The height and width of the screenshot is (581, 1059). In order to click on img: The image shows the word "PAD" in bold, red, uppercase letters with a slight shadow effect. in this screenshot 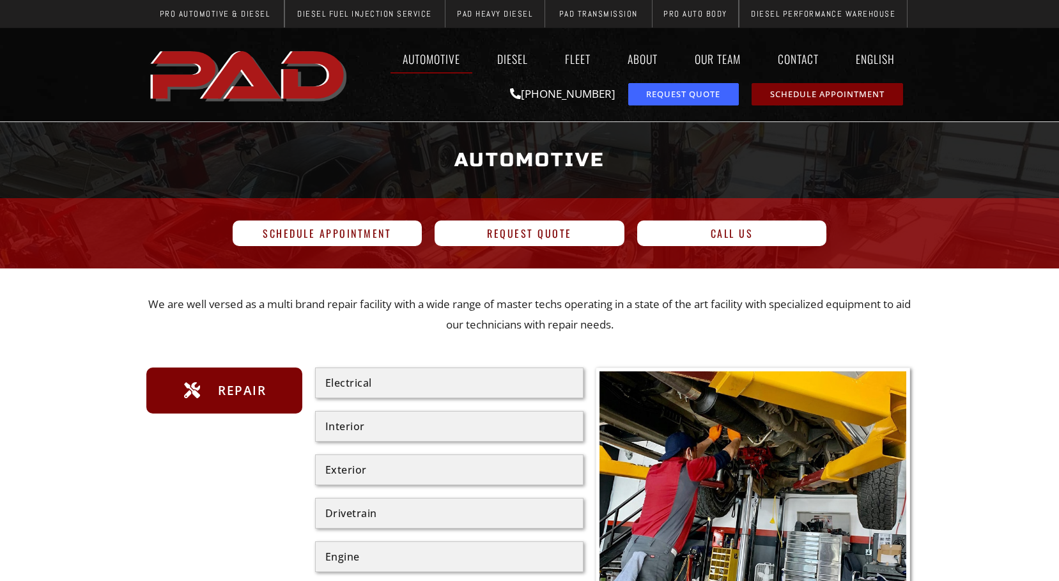, I will do `click(250, 75)`.